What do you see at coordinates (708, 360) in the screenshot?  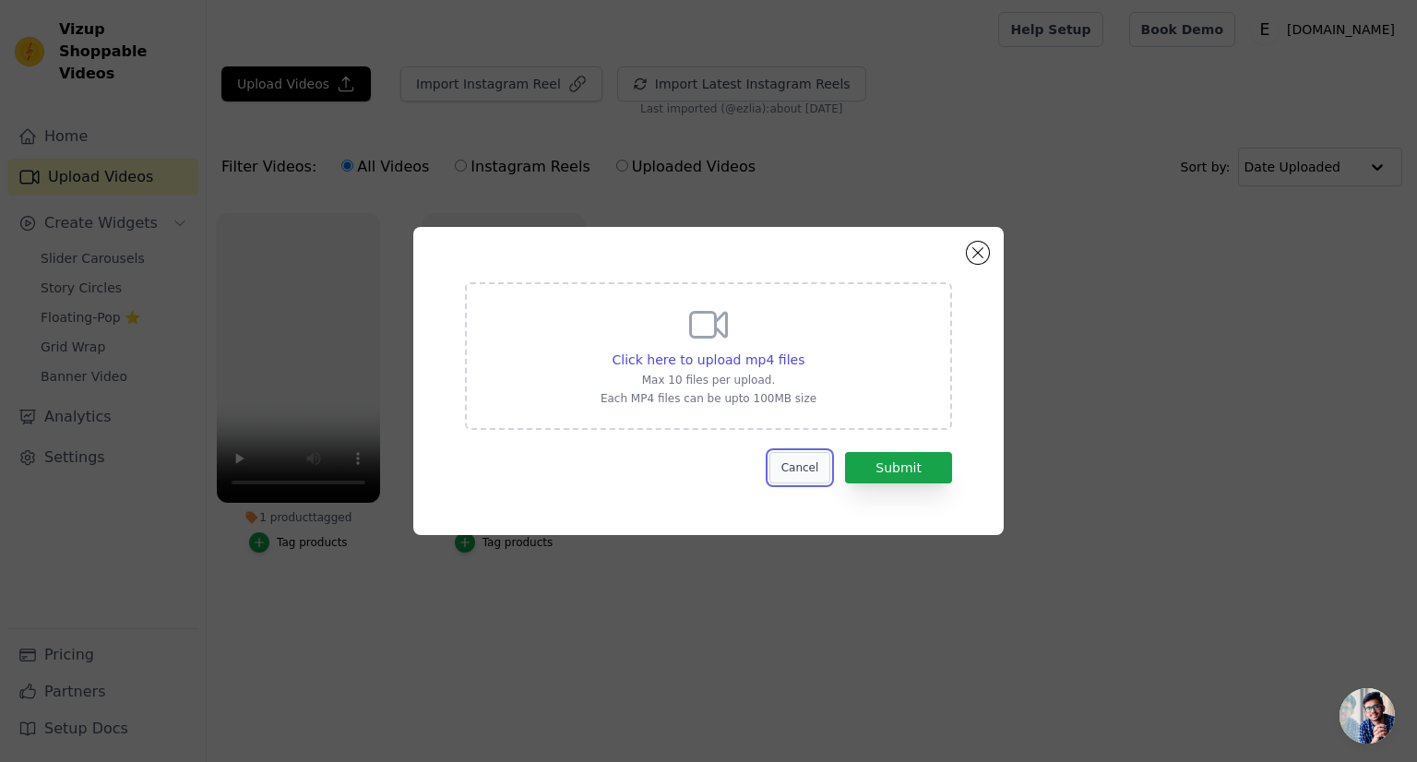 I see `span: Click here to upload mp4 files` at bounding box center [708, 360].